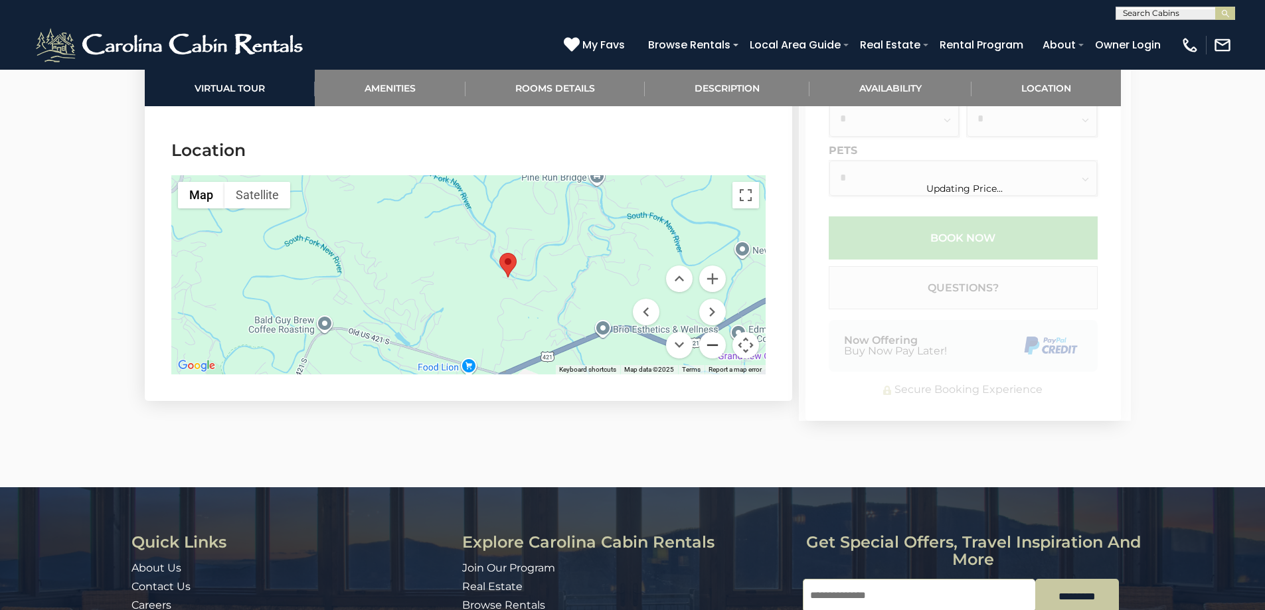  I want to click on h3: Get special offers, travel inspiration and more, so click(973, 551).